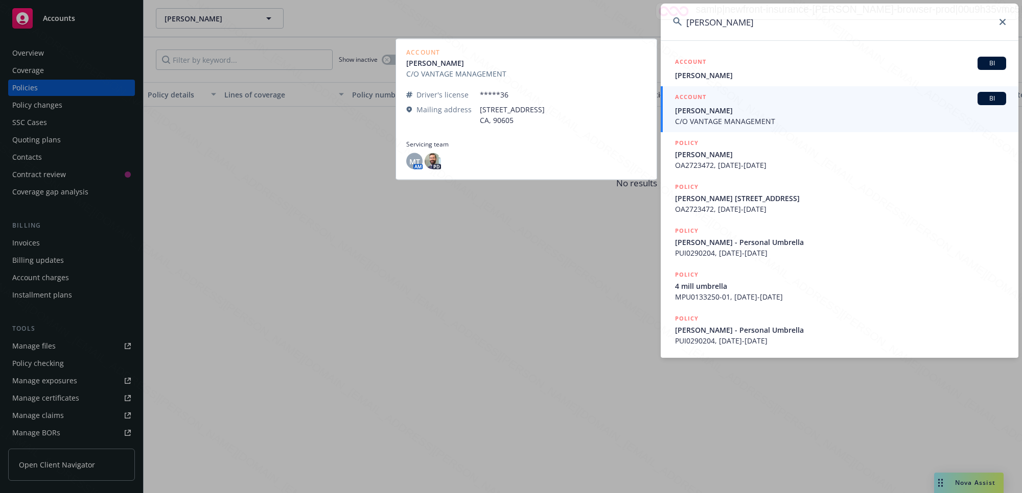 Image resolution: width=1022 pixels, height=493 pixels. What do you see at coordinates (840, 286) in the screenshot?
I see `span: 4 mill umbrella` at bounding box center [840, 286].